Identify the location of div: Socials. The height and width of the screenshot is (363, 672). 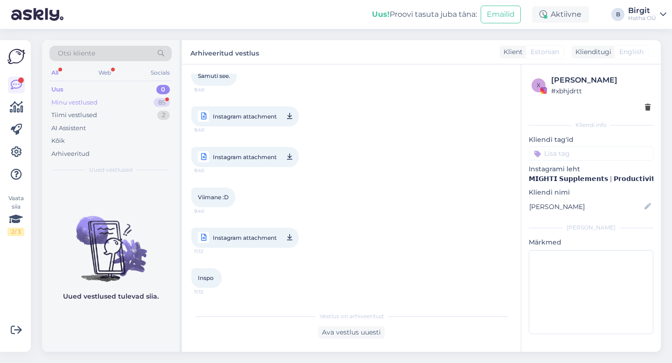
(160, 73).